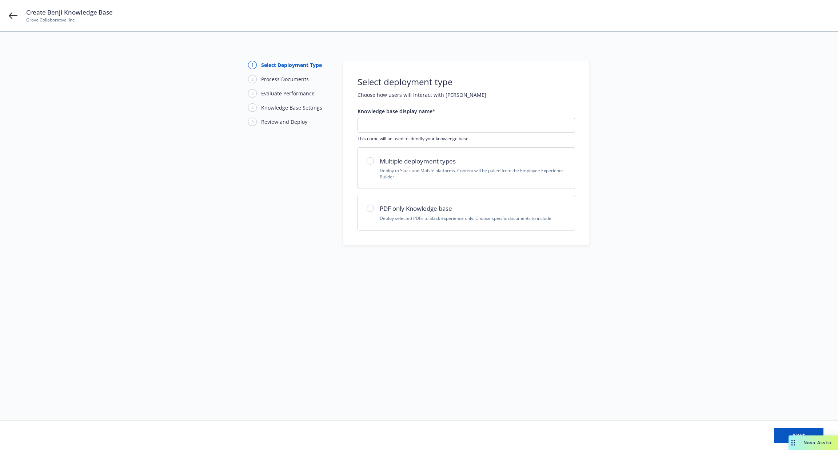 The width and height of the screenshot is (838, 450). I want to click on h2: PDF only Knowledge base, so click(473, 208).